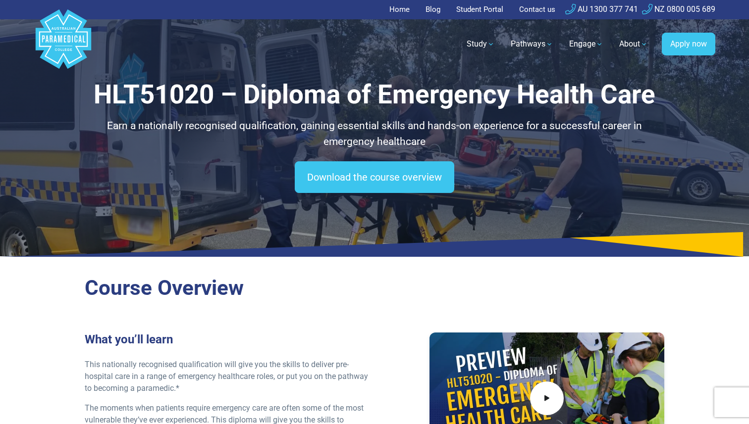  Describe the element at coordinates (532, 44) in the screenshot. I see `a: Pathways` at that location.